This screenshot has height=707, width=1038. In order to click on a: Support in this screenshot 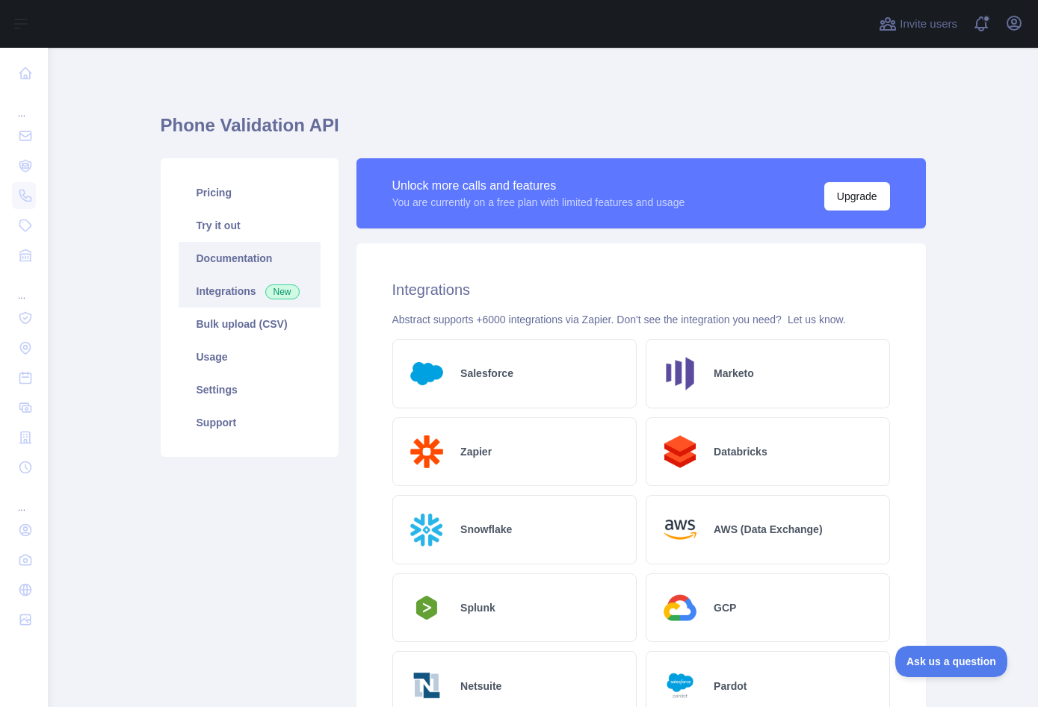, I will do `click(249, 423)`.